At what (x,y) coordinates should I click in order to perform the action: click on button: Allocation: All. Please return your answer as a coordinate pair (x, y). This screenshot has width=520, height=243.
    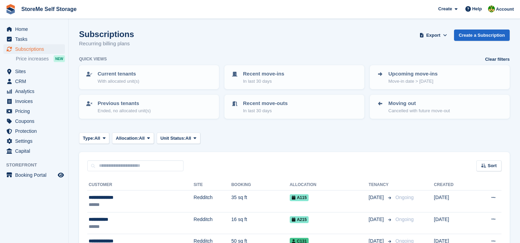
    Looking at the image, I should click on (133, 138).